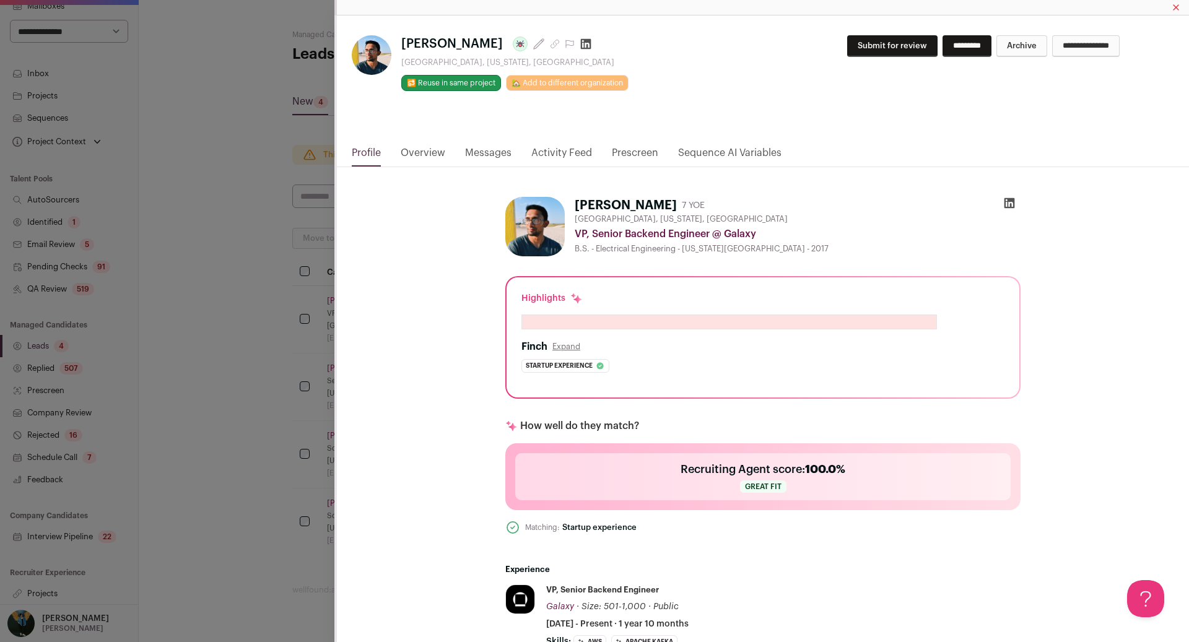 This screenshot has height=642, width=1189. I want to click on div: Highlights, so click(552, 299).